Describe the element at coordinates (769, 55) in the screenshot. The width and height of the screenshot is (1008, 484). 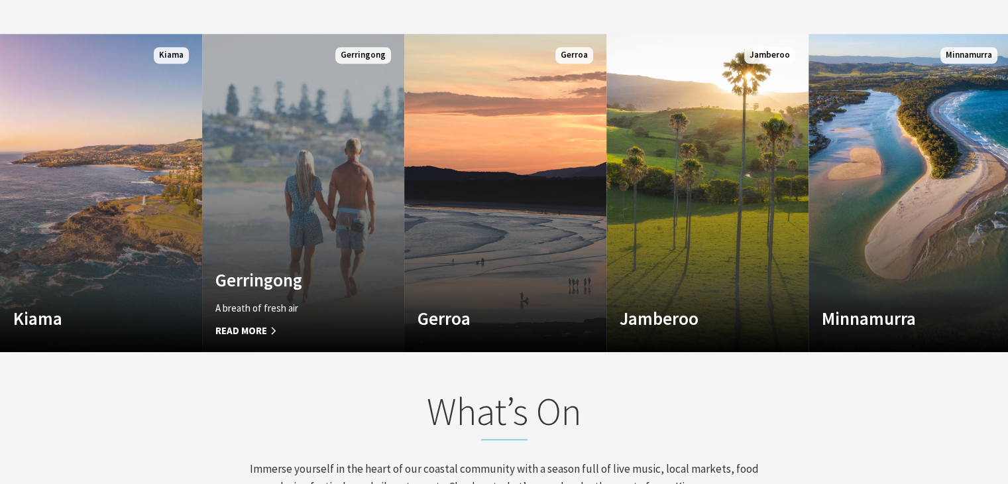
I see `span: Jamberoo` at that location.